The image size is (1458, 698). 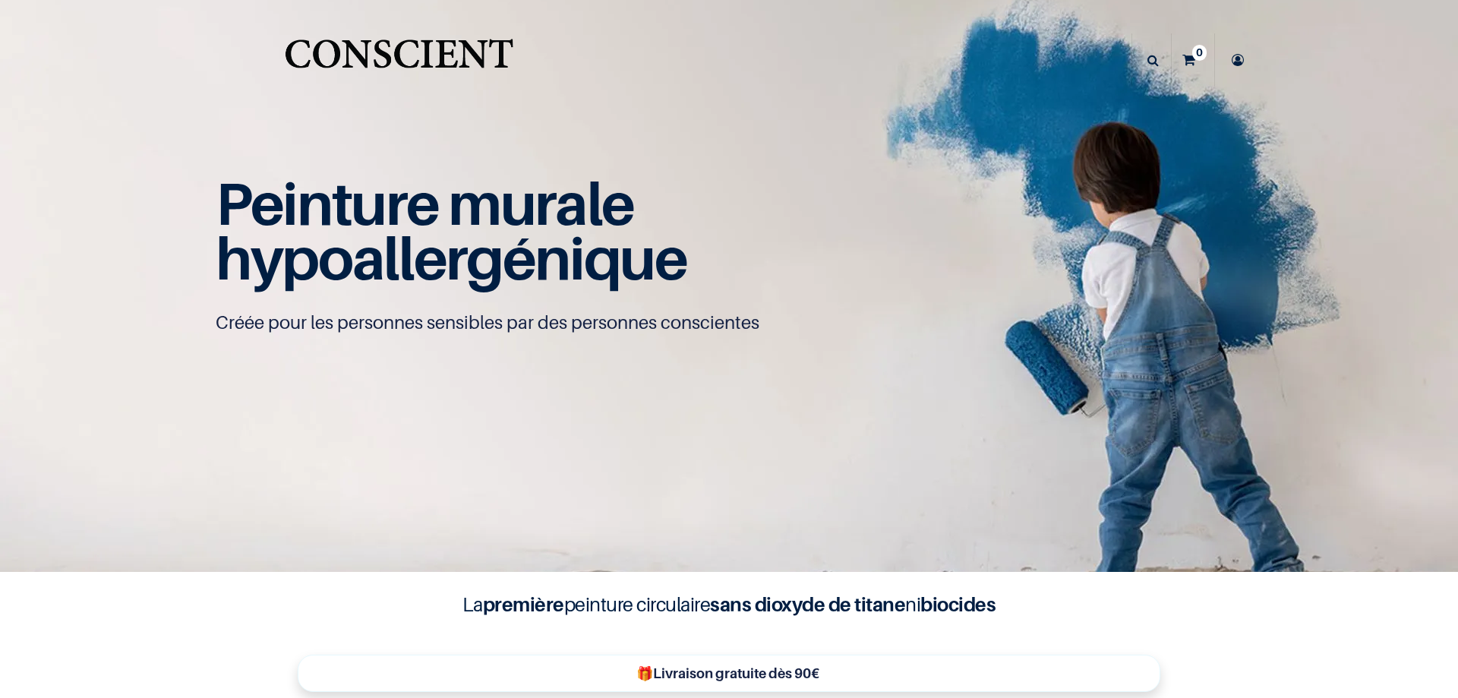 What do you see at coordinates (958, 604) in the screenshot?
I see `b: biocides` at bounding box center [958, 604].